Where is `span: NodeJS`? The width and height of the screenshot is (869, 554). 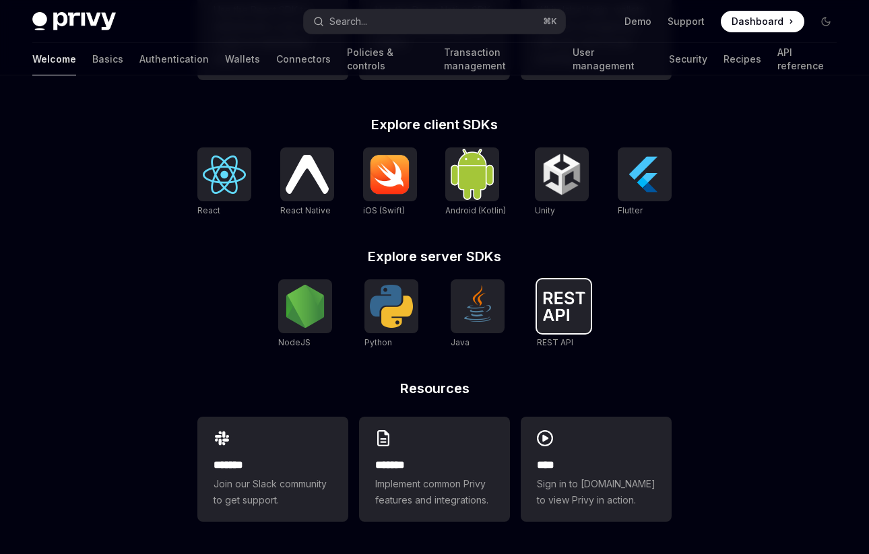
span: NodeJS is located at coordinates (294, 342).